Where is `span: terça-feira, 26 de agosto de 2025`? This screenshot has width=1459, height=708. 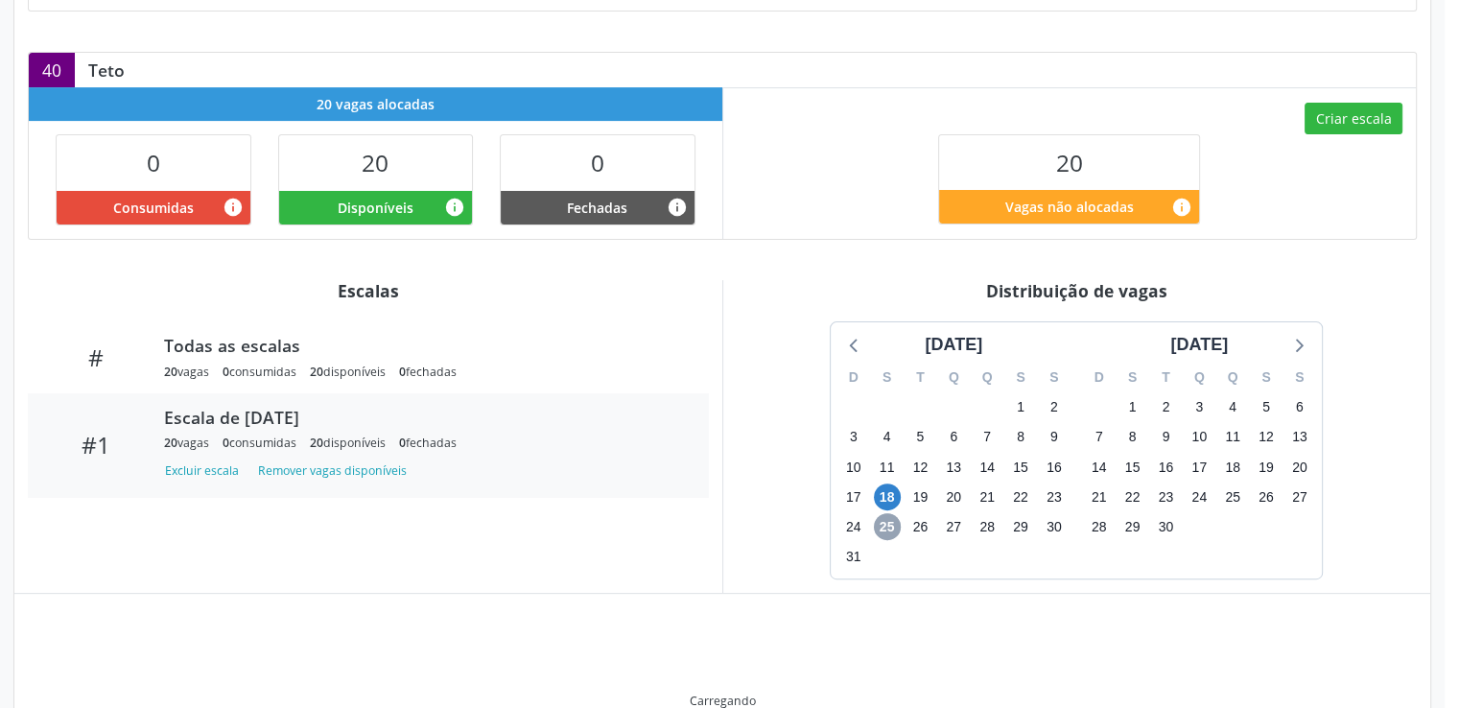 span: terça-feira, 26 de agosto de 2025 is located at coordinates (920, 527).